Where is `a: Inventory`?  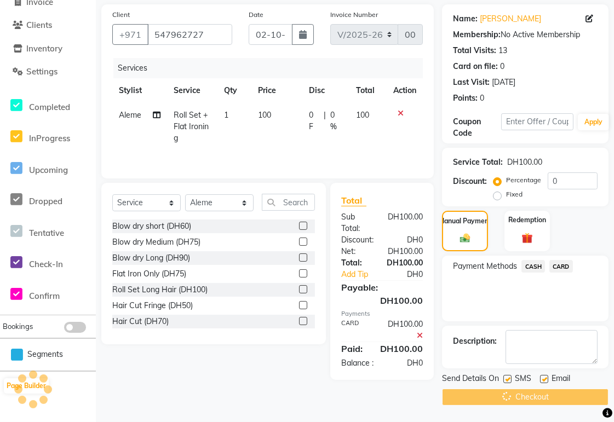
a: Inventory is located at coordinates (48, 49).